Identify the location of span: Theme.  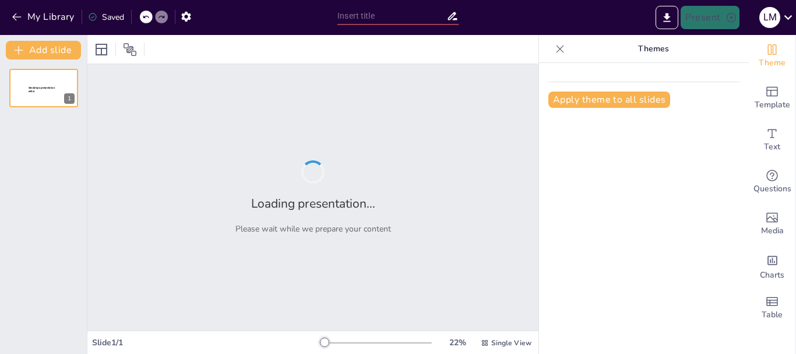
(772, 63).